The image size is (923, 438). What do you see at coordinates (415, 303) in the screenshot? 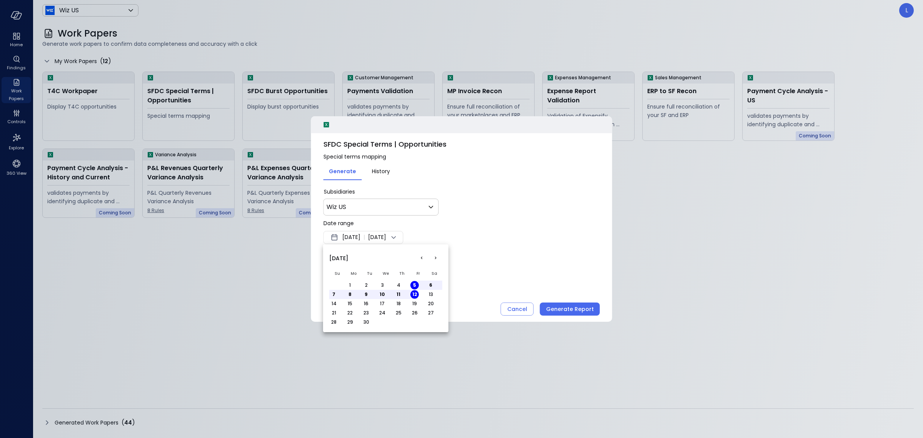
I see `button: Friday, September 19th, 2025` at bounding box center [415, 303].